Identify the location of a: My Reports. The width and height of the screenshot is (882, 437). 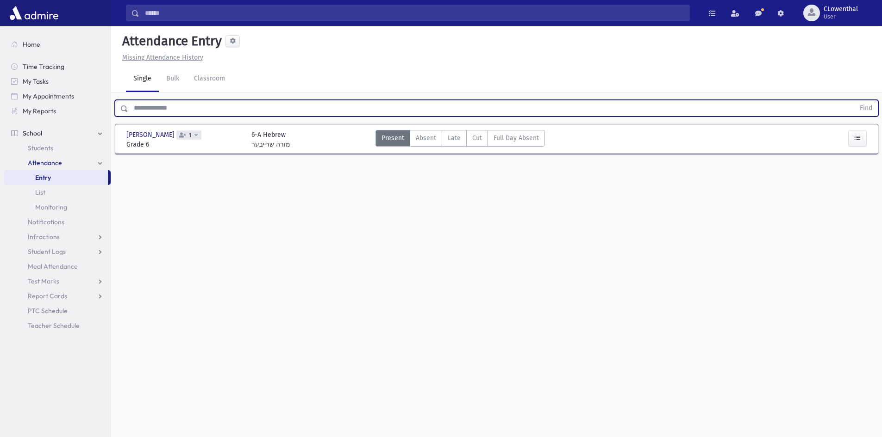
(57, 111).